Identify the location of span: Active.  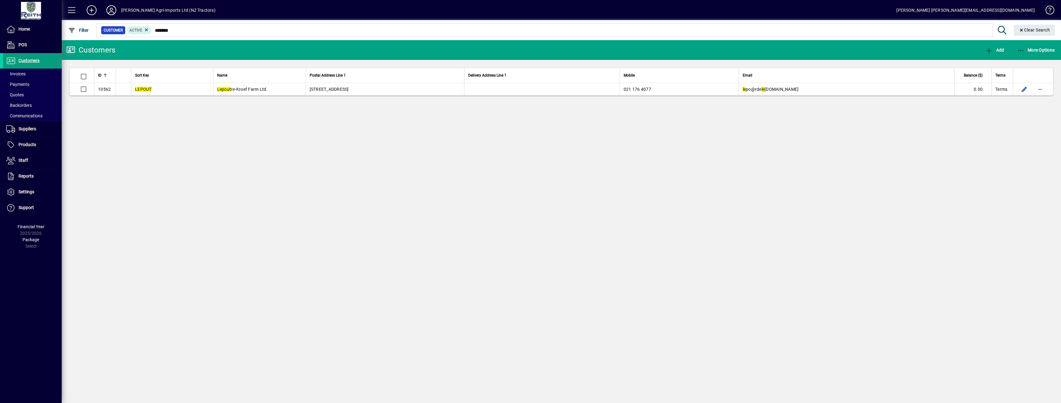
(136, 30).